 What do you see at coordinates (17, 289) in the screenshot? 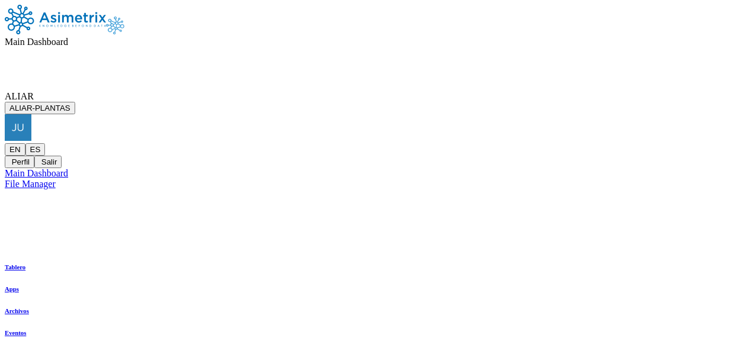
I see `h6: Apps` at bounding box center [17, 289].